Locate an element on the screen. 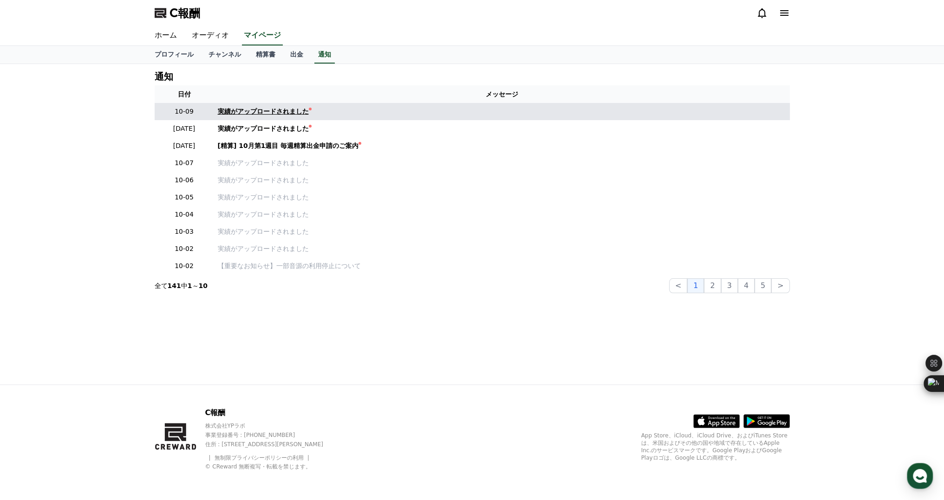 Image resolution: width=944 pixels, height=500 pixels. font: オーディオ is located at coordinates (210, 35).